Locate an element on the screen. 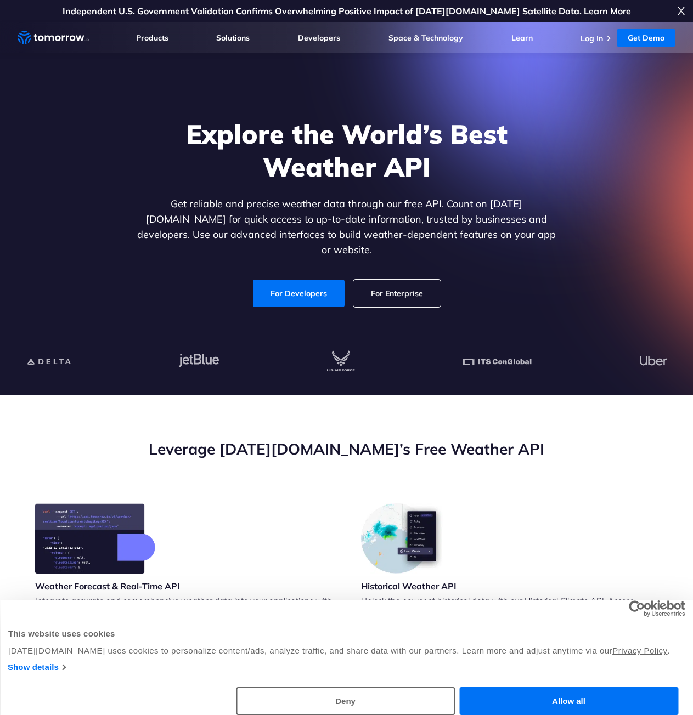 Image resolution: width=693 pixels, height=715 pixels. a: Privacy Policy is located at coordinates (640, 651).